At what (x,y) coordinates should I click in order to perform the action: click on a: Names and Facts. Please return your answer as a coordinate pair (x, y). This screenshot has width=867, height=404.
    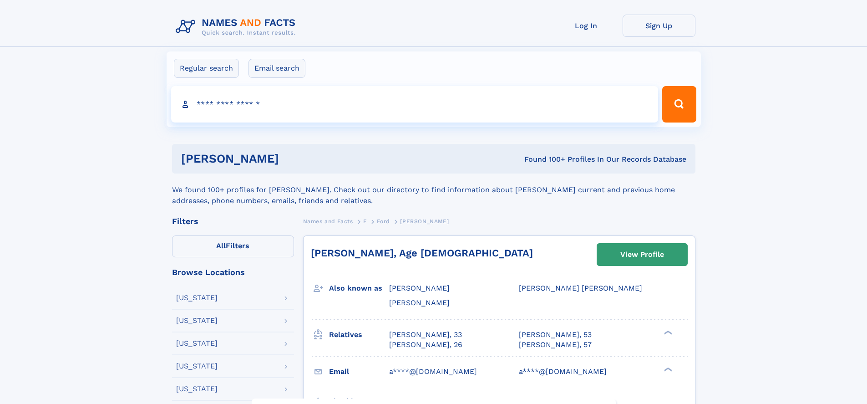
    Looking at the image, I should click on (328, 221).